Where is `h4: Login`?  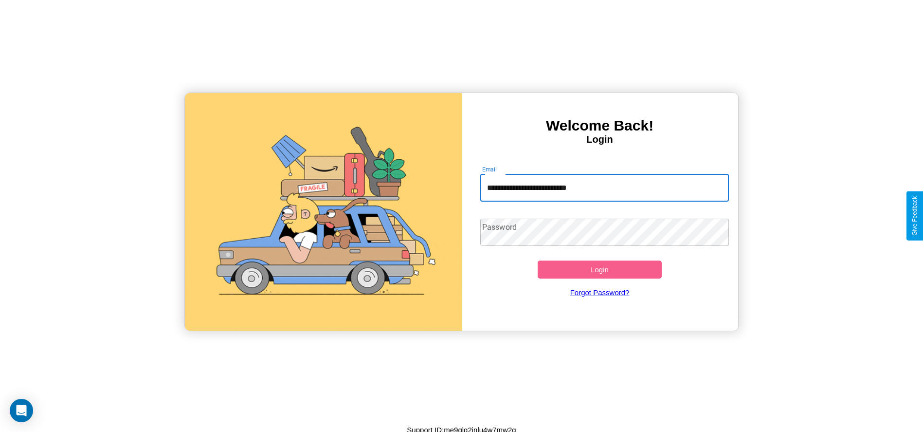
h4: Login is located at coordinates (600, 139).